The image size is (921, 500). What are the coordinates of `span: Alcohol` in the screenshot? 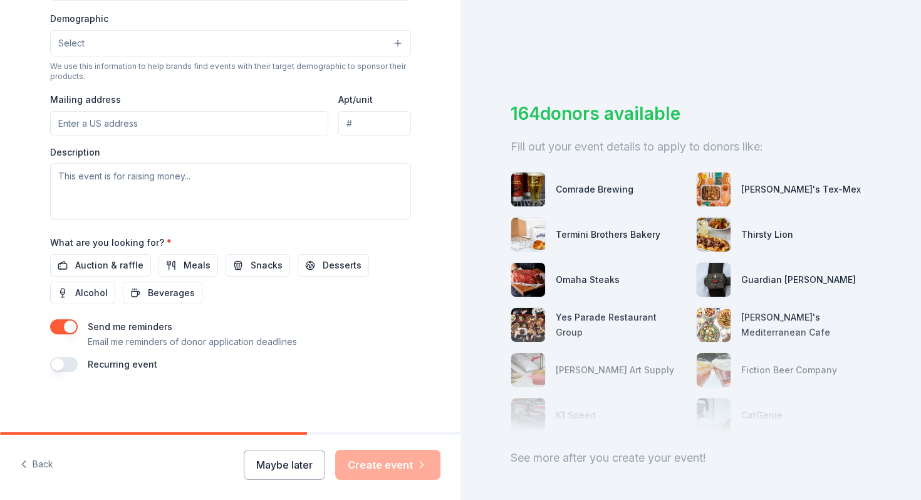 It's located at (92, 293).